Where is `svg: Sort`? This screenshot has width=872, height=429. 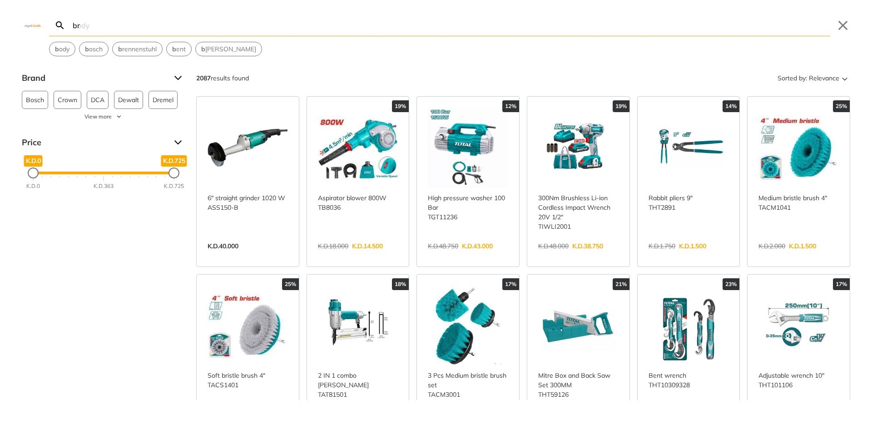
svg: Sort is located at coordinates (845, 78).